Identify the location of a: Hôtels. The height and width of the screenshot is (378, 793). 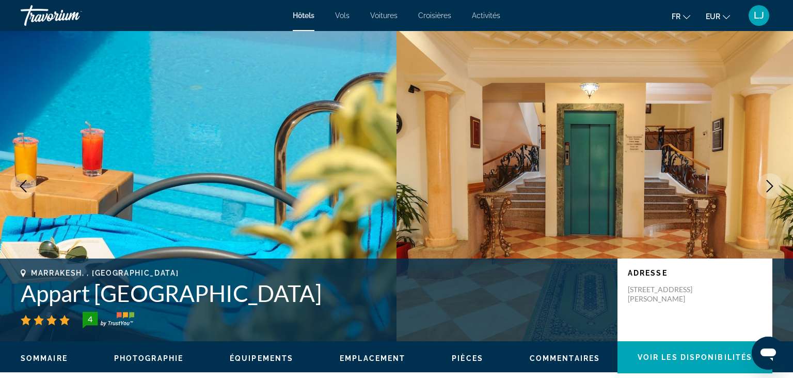
(304, 15).